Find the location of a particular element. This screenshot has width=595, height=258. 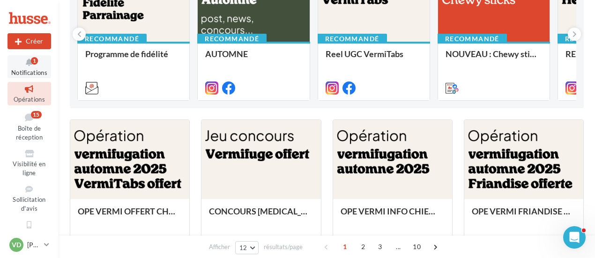

button: 12 is located at coordinates (247, 248).